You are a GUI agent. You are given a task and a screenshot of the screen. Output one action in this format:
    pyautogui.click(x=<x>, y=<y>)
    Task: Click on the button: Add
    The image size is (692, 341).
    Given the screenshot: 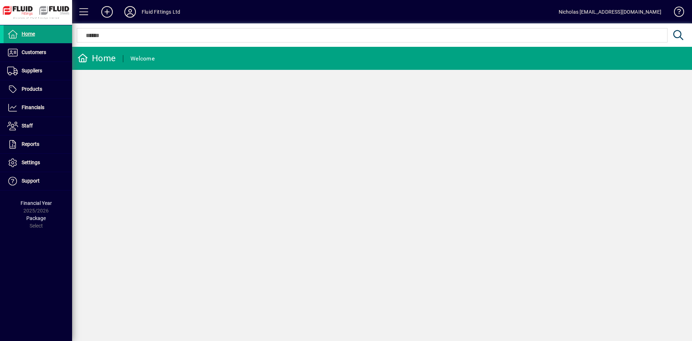 What is the action you would take?
    pyautogui.click(x=107, y=12)
    